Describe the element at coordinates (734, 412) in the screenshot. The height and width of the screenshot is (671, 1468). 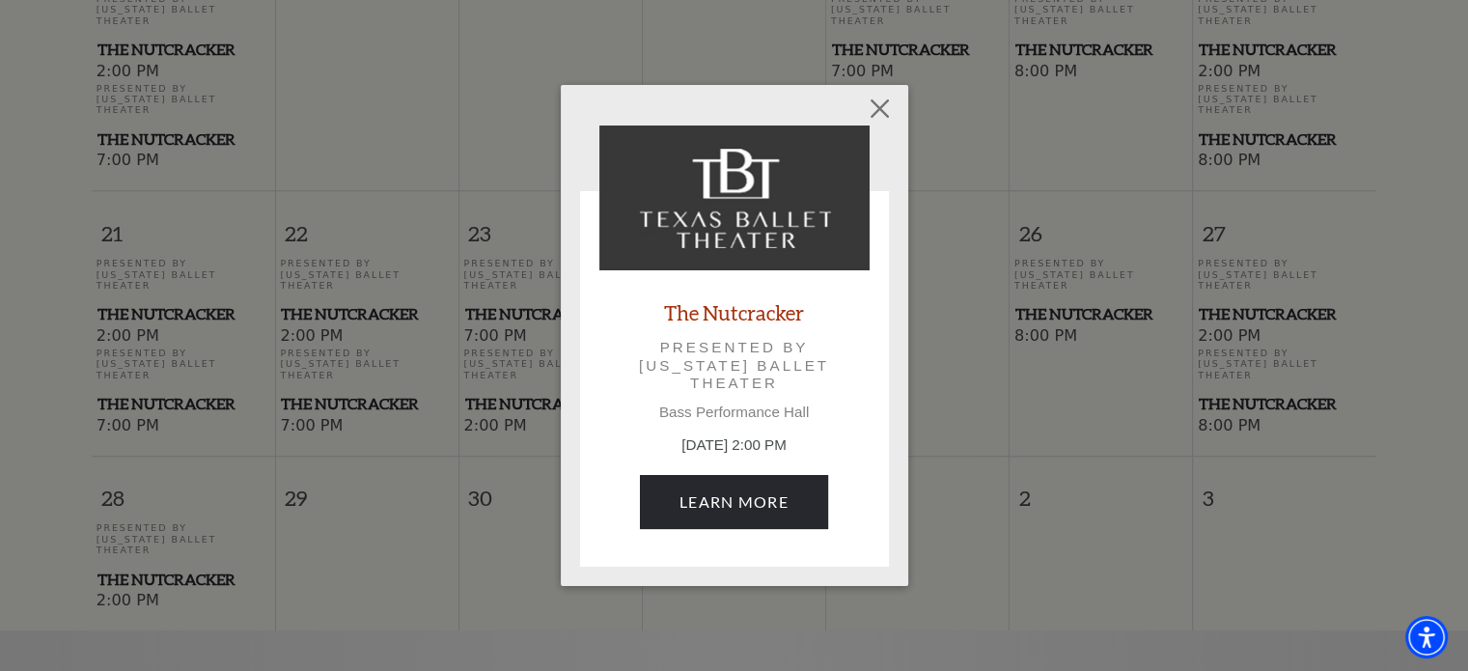
I see `p: Bass Performance Hall` at that location.